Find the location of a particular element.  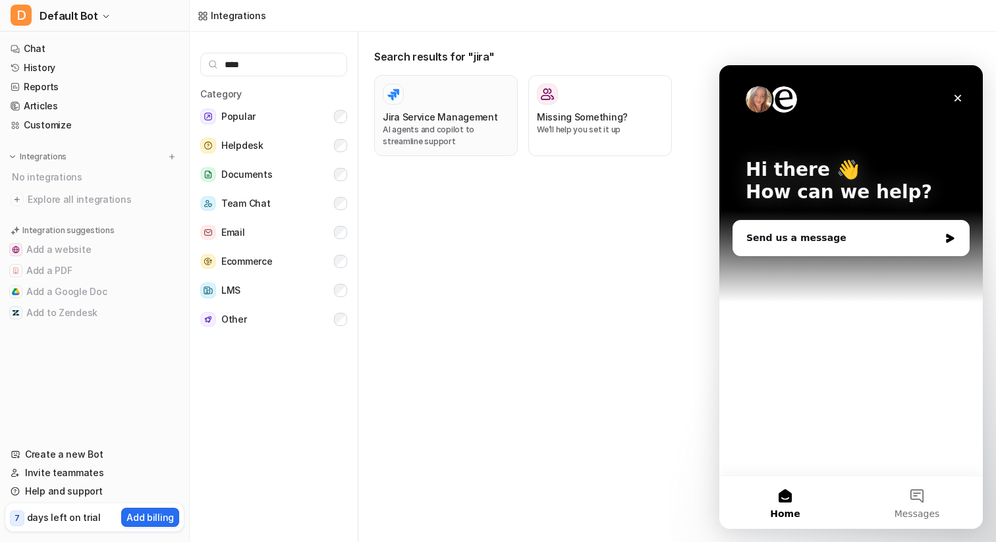

img: Profile image for eesel is located at coordinates (65, 34).